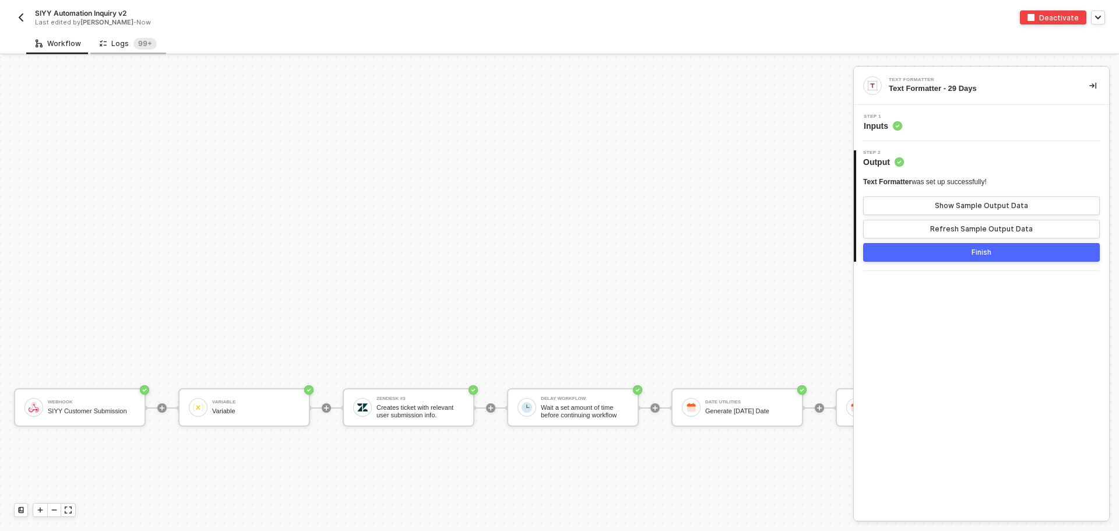  Describe the element at coordinates (92, 411) in the screenshot. I see `div: SIYY Customer Submission` at that location.